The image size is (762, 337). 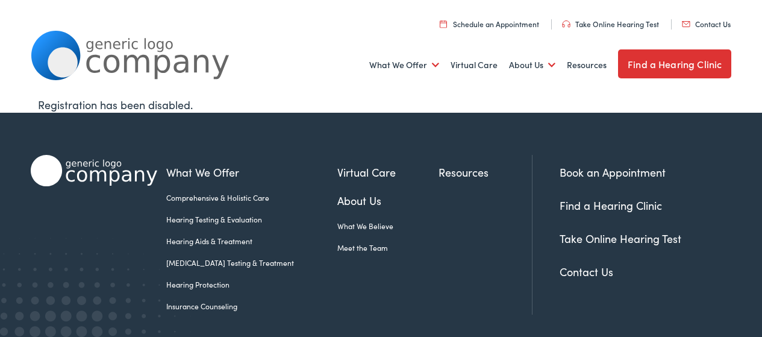 I want to click on img: Alpaca Audiology, so click(x=94, y=170).